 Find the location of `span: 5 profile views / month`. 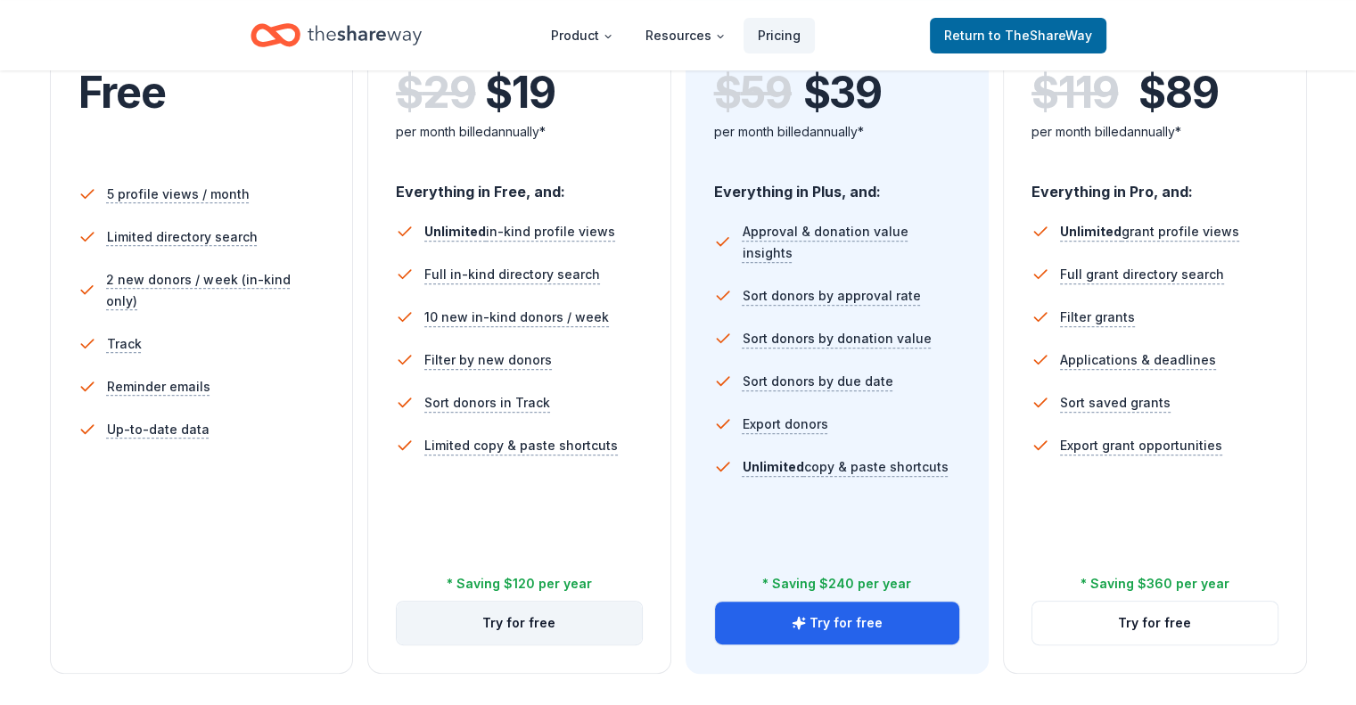

span: 5 profile views / month is located at coordinates (178, 194).